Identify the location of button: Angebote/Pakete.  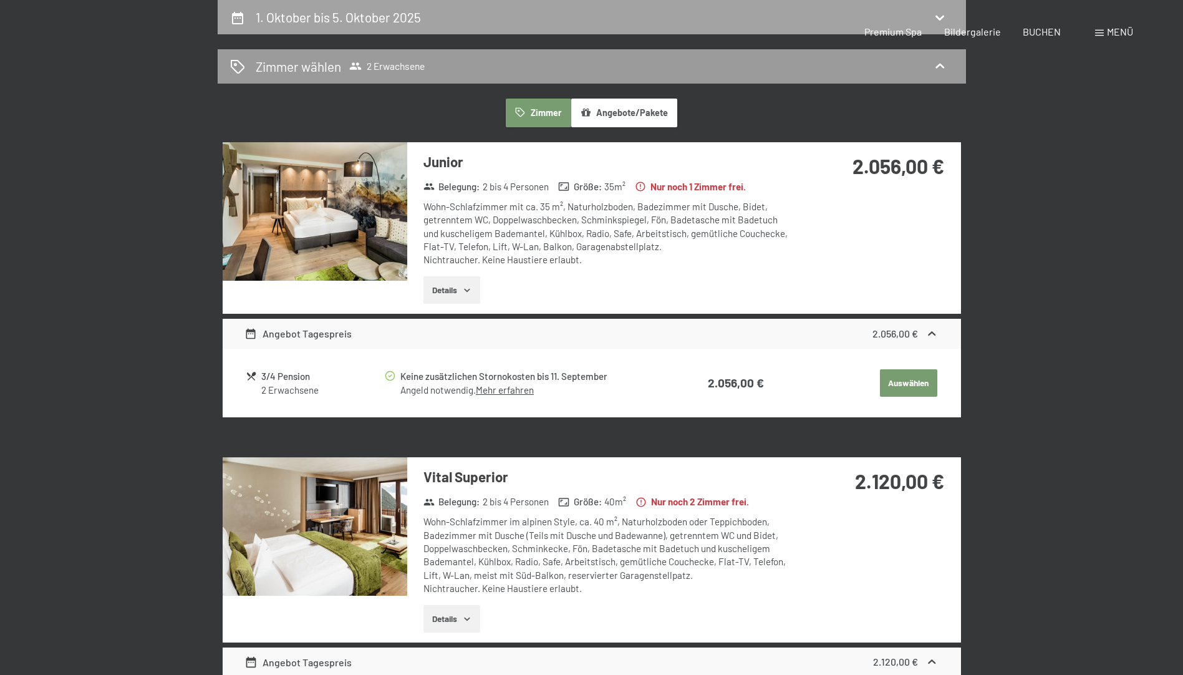
(624, 113).